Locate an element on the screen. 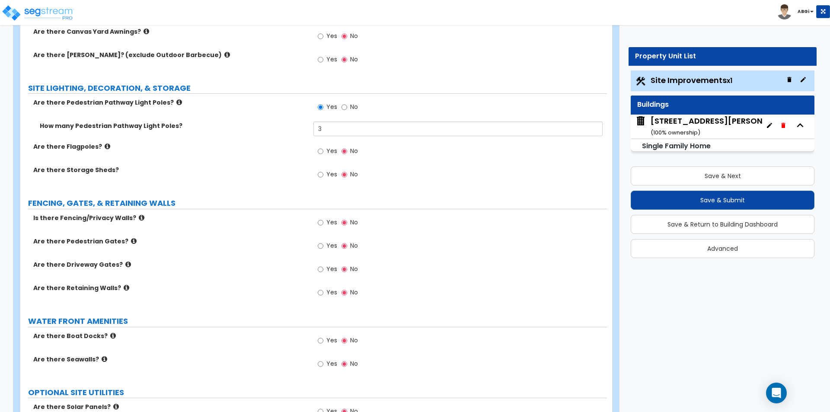 This screenshot has height=412, width=830. button: Save & Next is located at coordinates (722, 176).